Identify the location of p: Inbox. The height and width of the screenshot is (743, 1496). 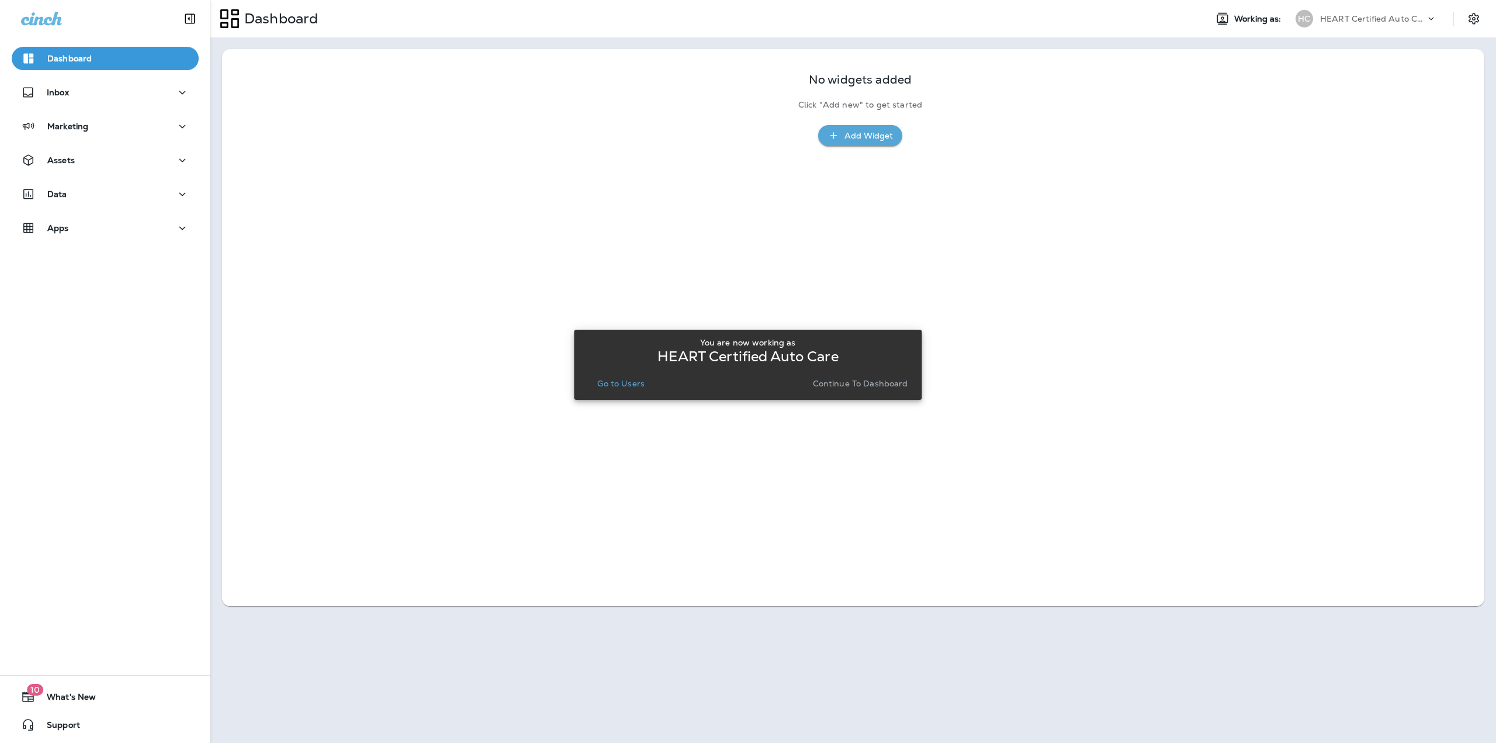
(58, 92).